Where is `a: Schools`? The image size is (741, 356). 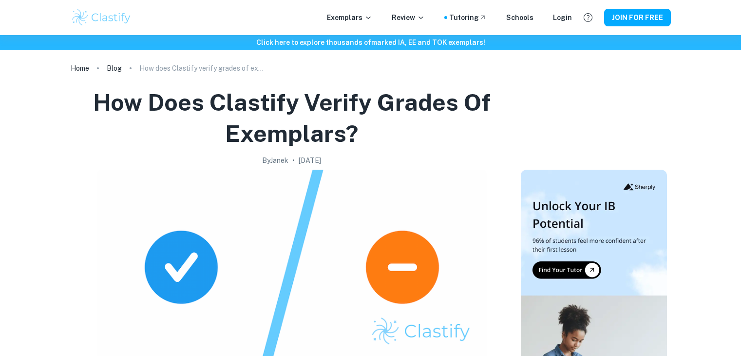 a: Schools is located at coordinates (520, 18).